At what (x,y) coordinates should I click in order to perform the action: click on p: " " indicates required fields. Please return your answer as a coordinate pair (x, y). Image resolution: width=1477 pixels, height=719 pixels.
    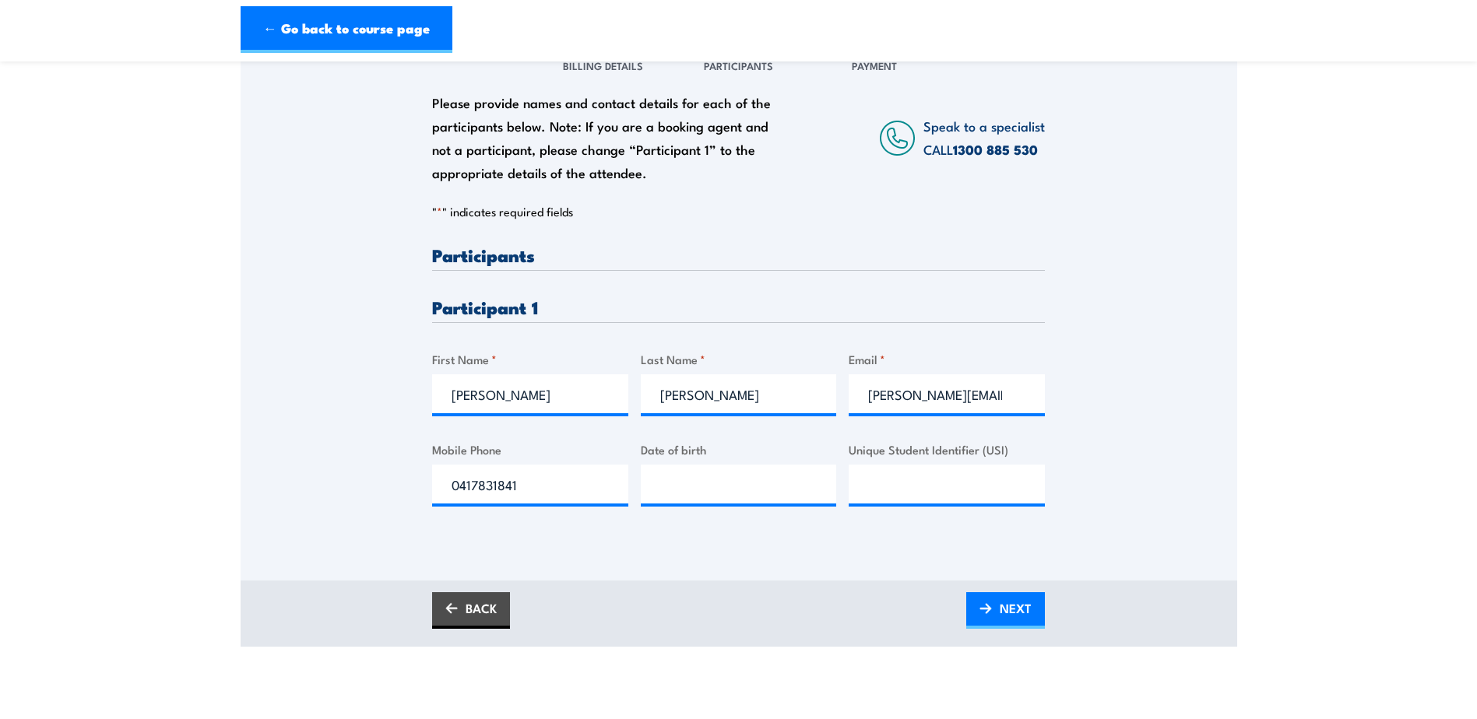
    Looking at the image, I should click on (738, 212).